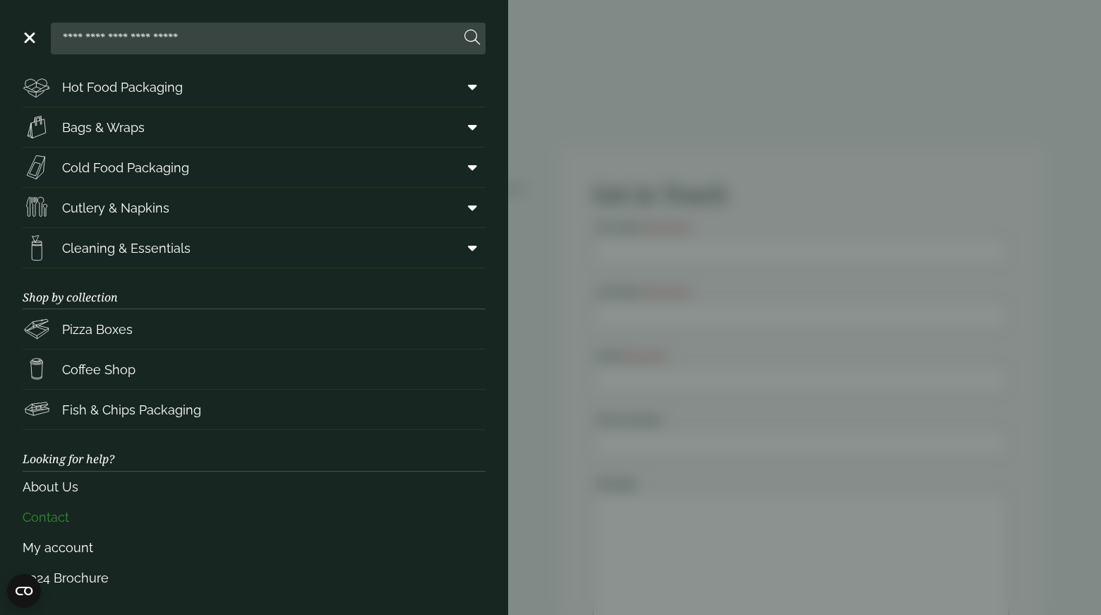  I want to click on a: Fish & Chips Packaging, so click(254, 409).